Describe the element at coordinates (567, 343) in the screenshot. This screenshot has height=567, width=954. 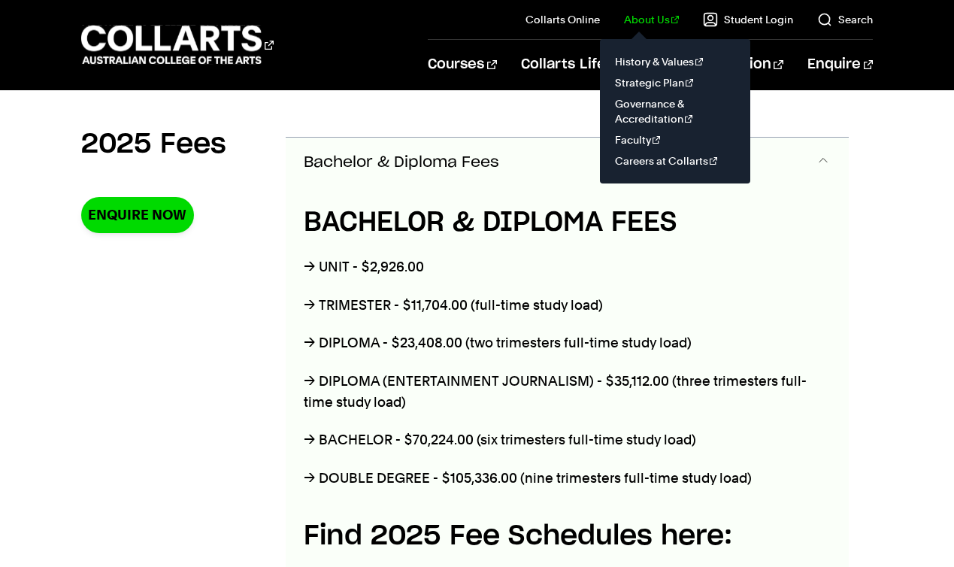
I see `p: → DIPLOMA - $23,408.00 (two trimesters full-time study load)` at that location.